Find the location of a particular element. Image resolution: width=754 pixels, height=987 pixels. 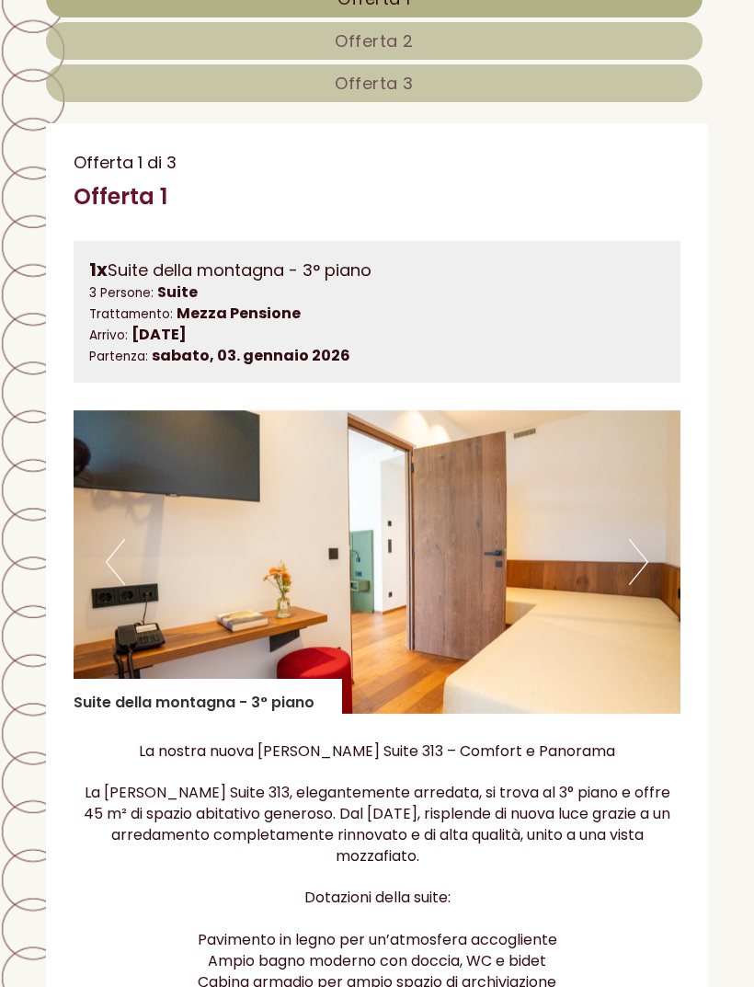

small: 09:46 is located at coordinates (165, 99).